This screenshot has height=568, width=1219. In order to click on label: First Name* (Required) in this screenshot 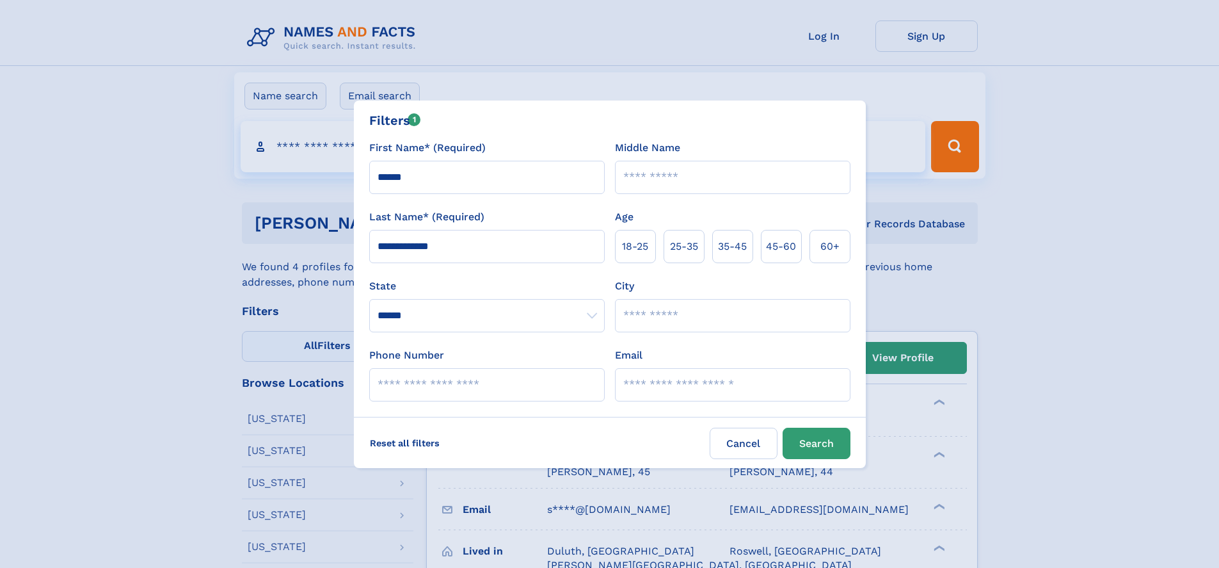, I will do `click(428, 148)`.